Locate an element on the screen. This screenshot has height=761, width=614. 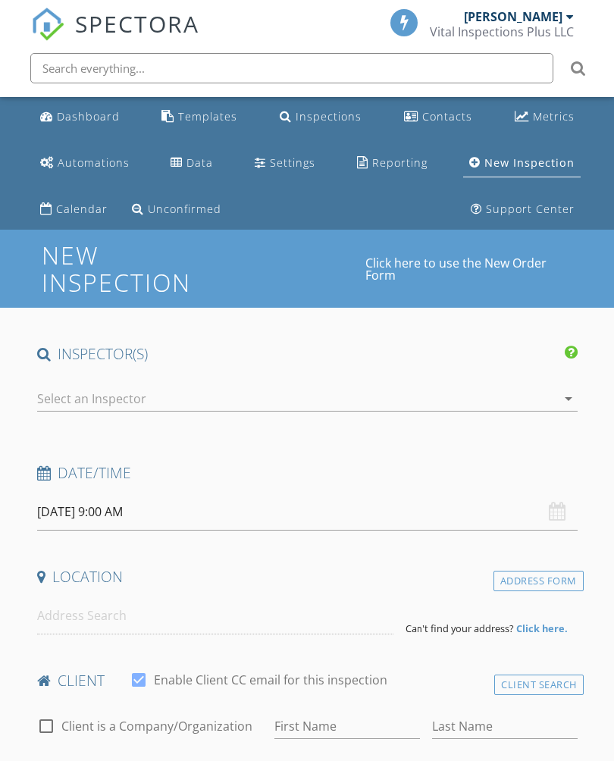
h4: INSPECTOR(S) is located at coordinates (307, 354).